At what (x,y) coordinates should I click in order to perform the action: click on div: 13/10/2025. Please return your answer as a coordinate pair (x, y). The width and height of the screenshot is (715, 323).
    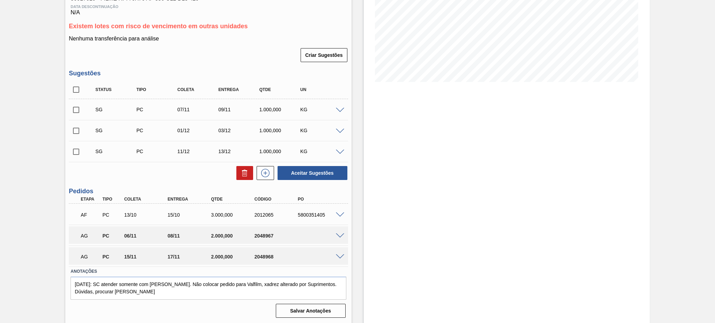
    Looking at the image, I should click on (147, 215).